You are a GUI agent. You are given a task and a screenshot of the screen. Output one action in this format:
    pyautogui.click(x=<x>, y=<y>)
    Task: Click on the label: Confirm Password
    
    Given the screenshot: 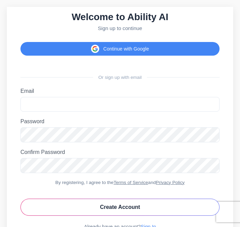 What is the action you would take?
    pyautogui.click(x=120, y=152)
    